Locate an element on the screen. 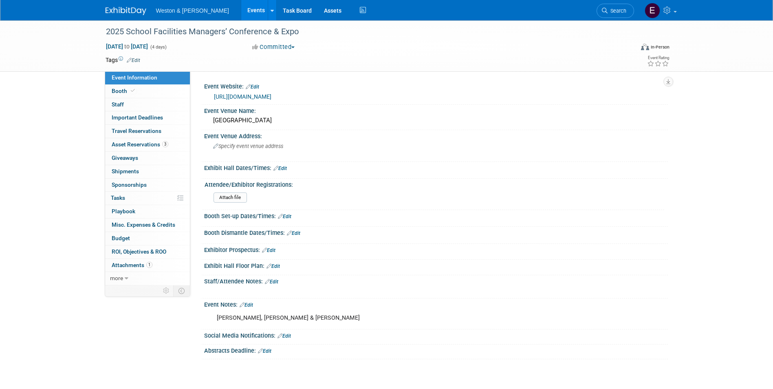  a: Event Information is located at coordinates (148, 78).